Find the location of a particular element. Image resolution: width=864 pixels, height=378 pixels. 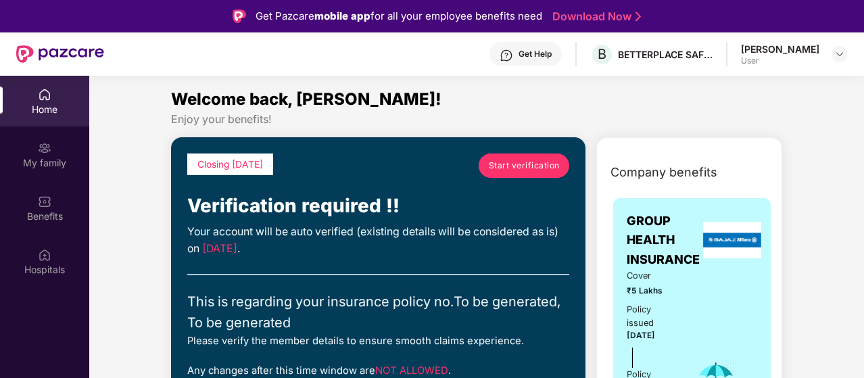

strong: mobile app is located at coordinates (342, 16).